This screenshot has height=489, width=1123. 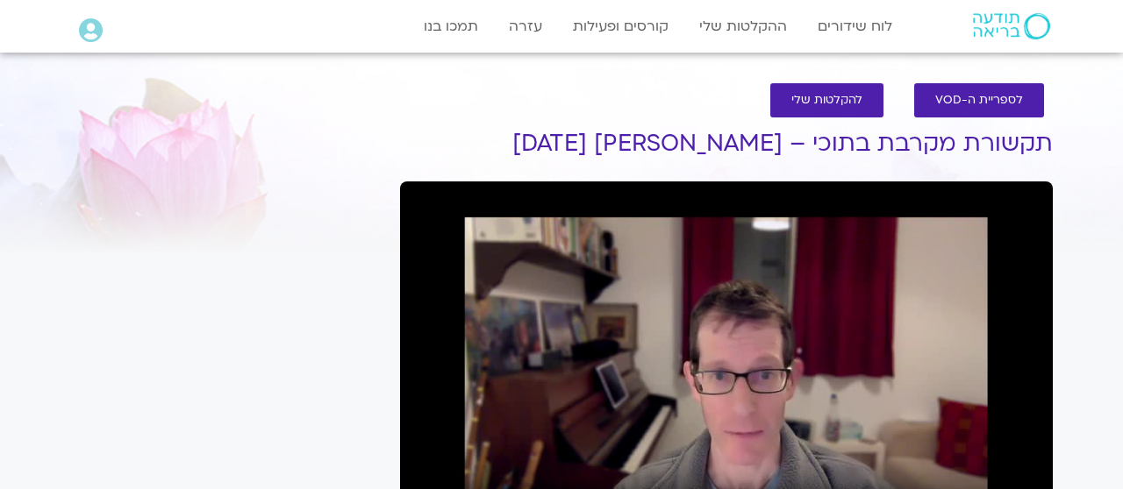 I want to click on a: עזרה, so click(x=525, y=26).